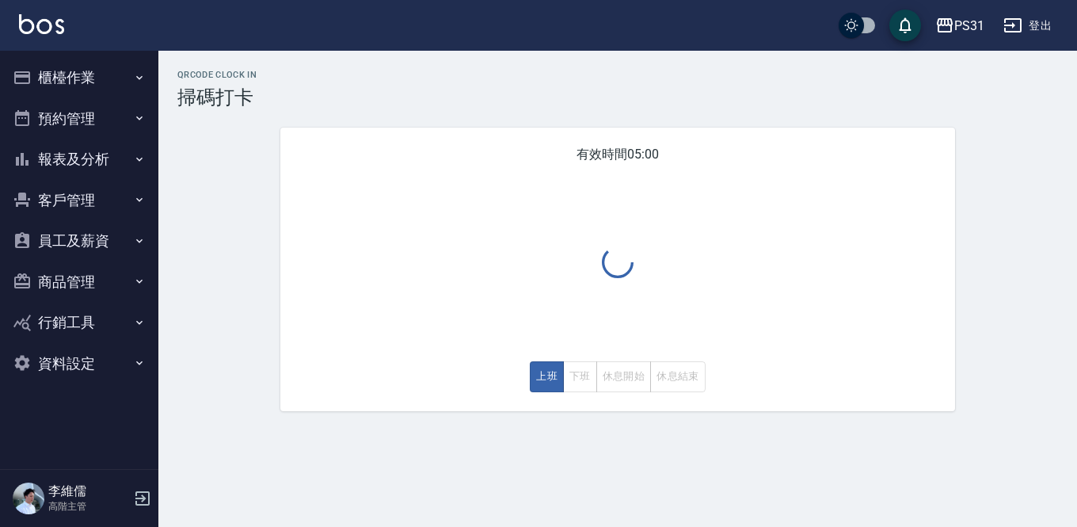 Image resolution: width=1077 pixels, height=527 pixels. I want to click on button: save, so click(905, 25).